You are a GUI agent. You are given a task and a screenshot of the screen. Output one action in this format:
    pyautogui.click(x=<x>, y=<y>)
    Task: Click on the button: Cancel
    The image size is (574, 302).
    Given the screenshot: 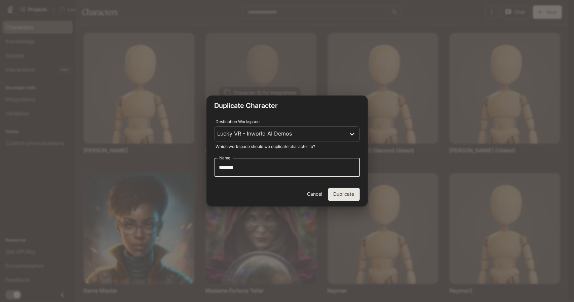 What is the action you would take?
    pyautogui.click(x=315, y=194)
    